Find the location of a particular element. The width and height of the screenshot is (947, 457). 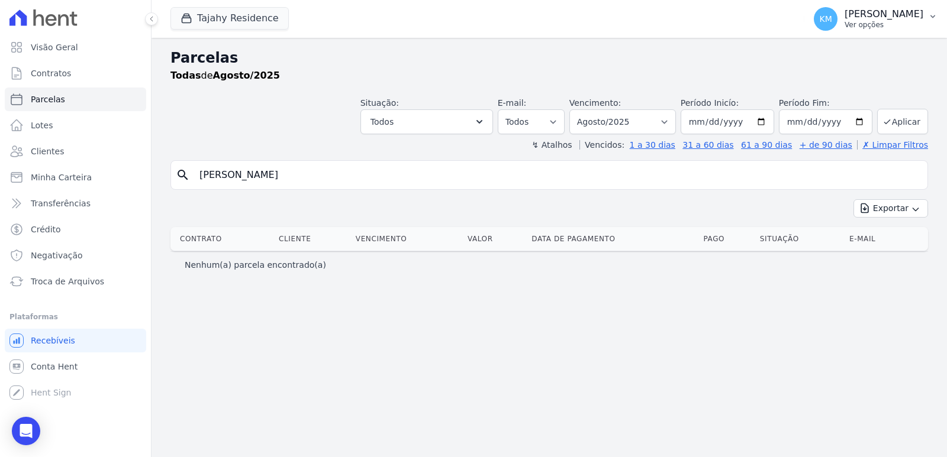

label: ↯ Atalhos is located at coordinates (551, 145).